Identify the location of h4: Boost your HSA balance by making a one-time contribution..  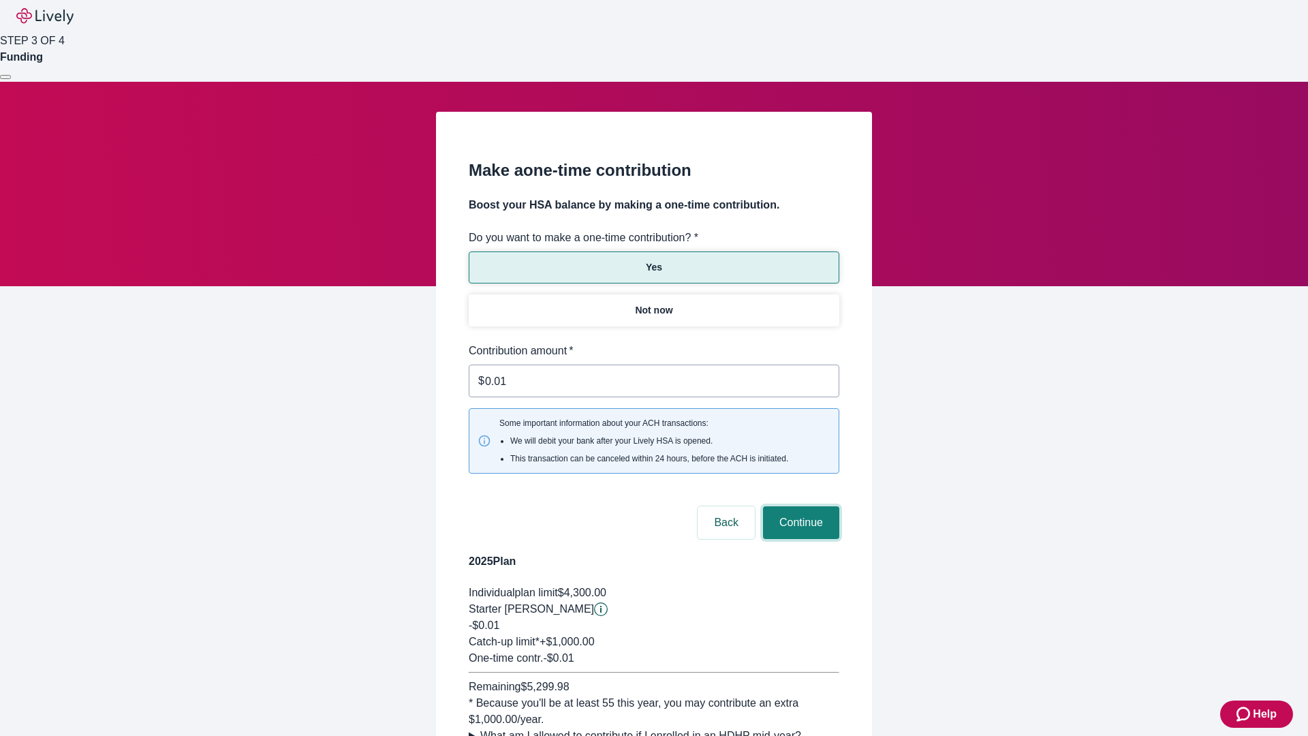
(654, 205).